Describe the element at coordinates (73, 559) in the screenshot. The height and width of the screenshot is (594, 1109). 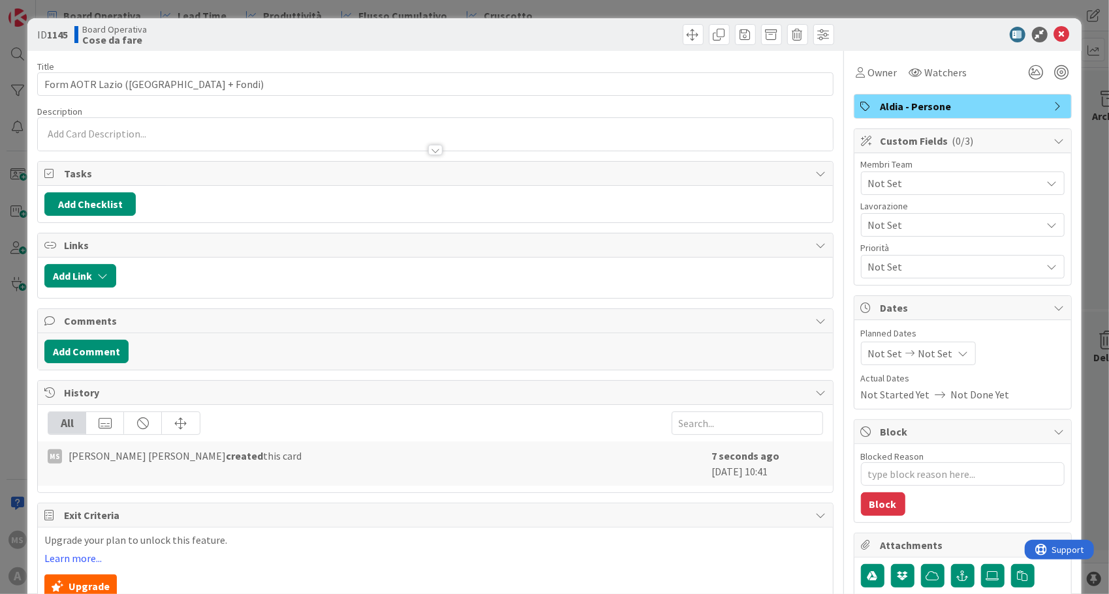
I see `a: Learn more...` at that location.